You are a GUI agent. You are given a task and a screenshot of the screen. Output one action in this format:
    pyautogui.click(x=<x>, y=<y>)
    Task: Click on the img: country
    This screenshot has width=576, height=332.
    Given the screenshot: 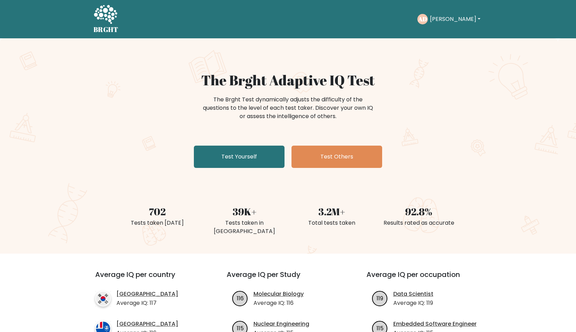 What is the action you would take?
    pyautogui.click(x=103, y=299)
    